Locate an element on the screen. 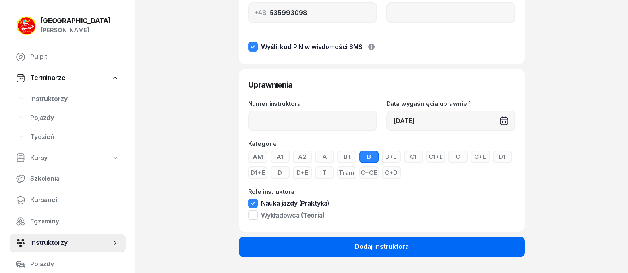  button: AM is located at coordinates (258, 157).